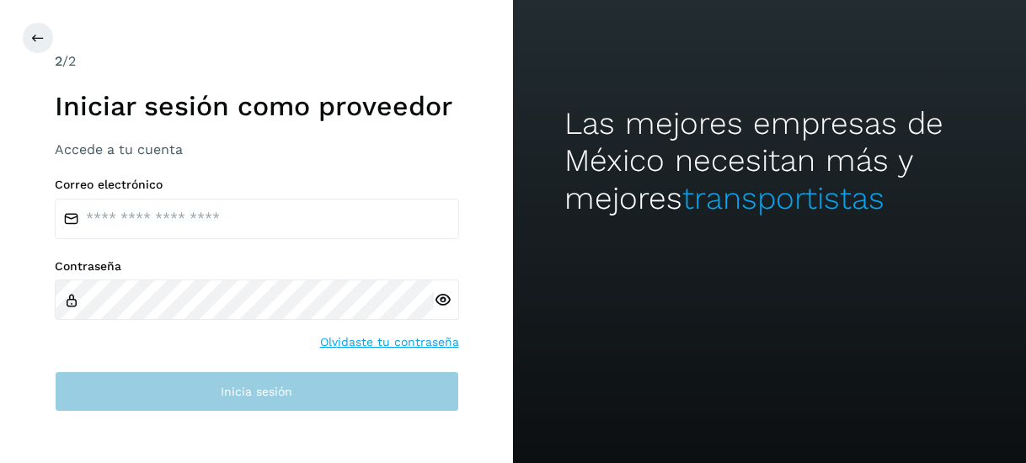 This screenshot has width=1026, height=463. What do you see at coordinates (257, 149) in the screenshot?
I see `h3: Accede a tu cuenta` at bounding box center [257, 149].